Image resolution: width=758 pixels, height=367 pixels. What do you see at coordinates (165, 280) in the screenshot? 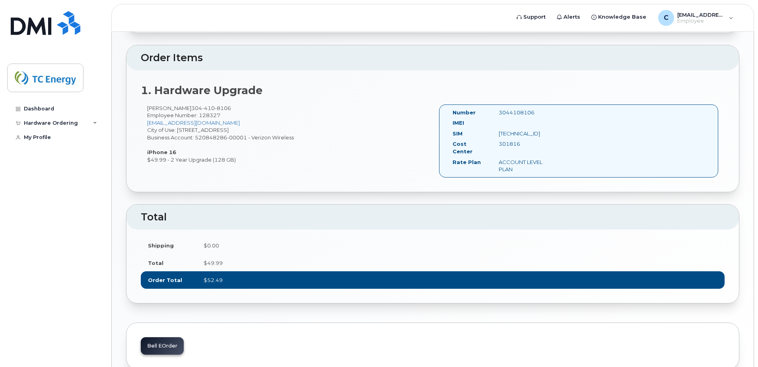
I see `label: Order Total` at bounding box center [165, 280].